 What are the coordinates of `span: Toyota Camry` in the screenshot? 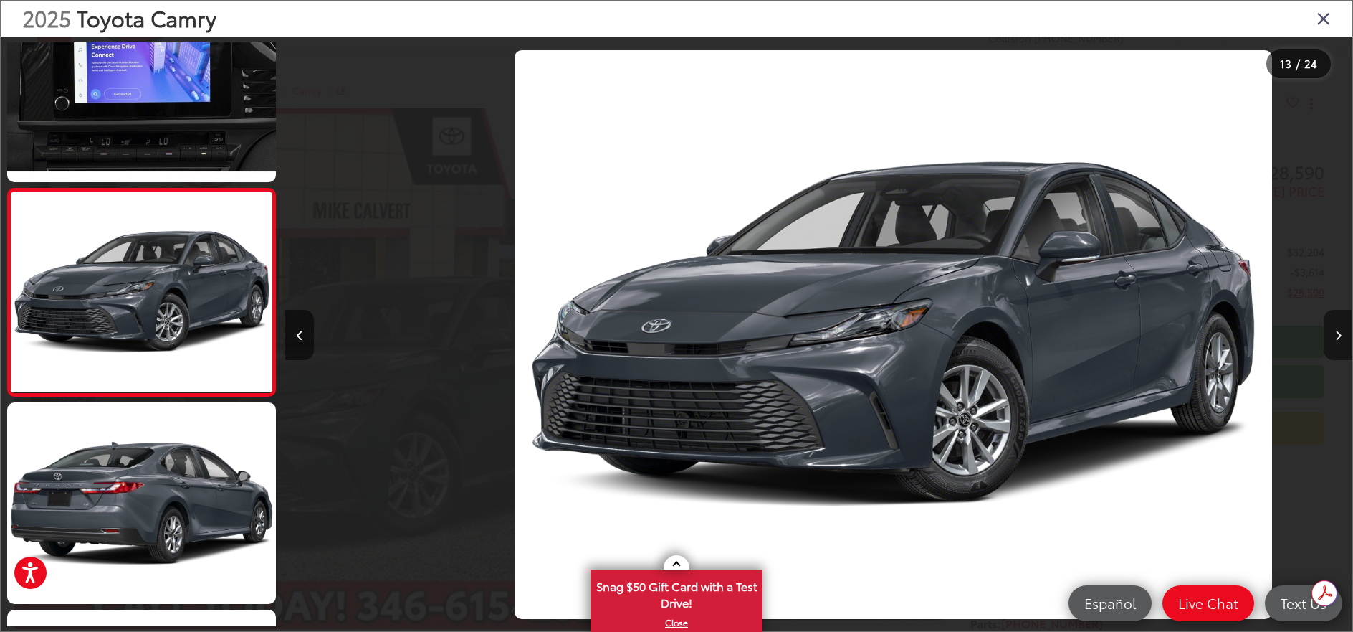 It's located at (146, 17).